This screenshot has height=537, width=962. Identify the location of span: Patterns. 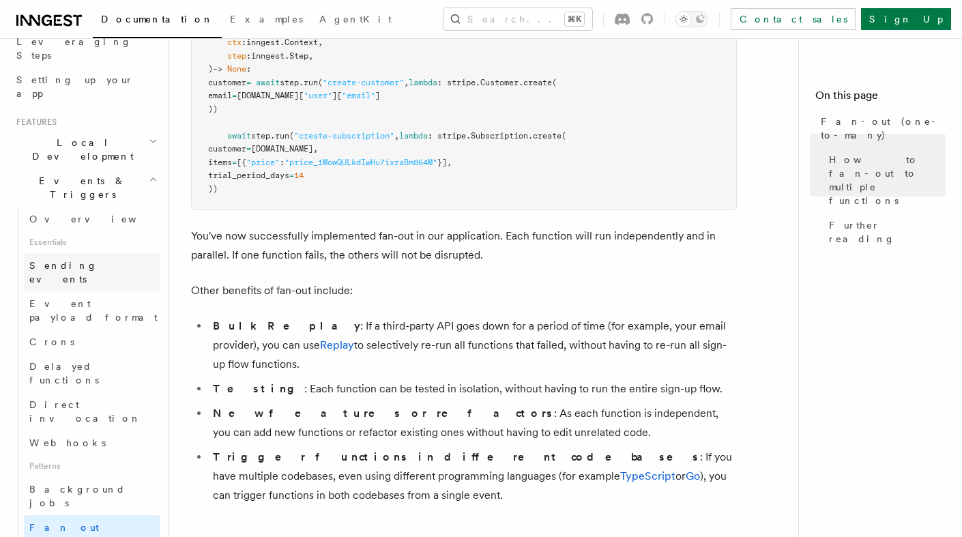
(92, 466).